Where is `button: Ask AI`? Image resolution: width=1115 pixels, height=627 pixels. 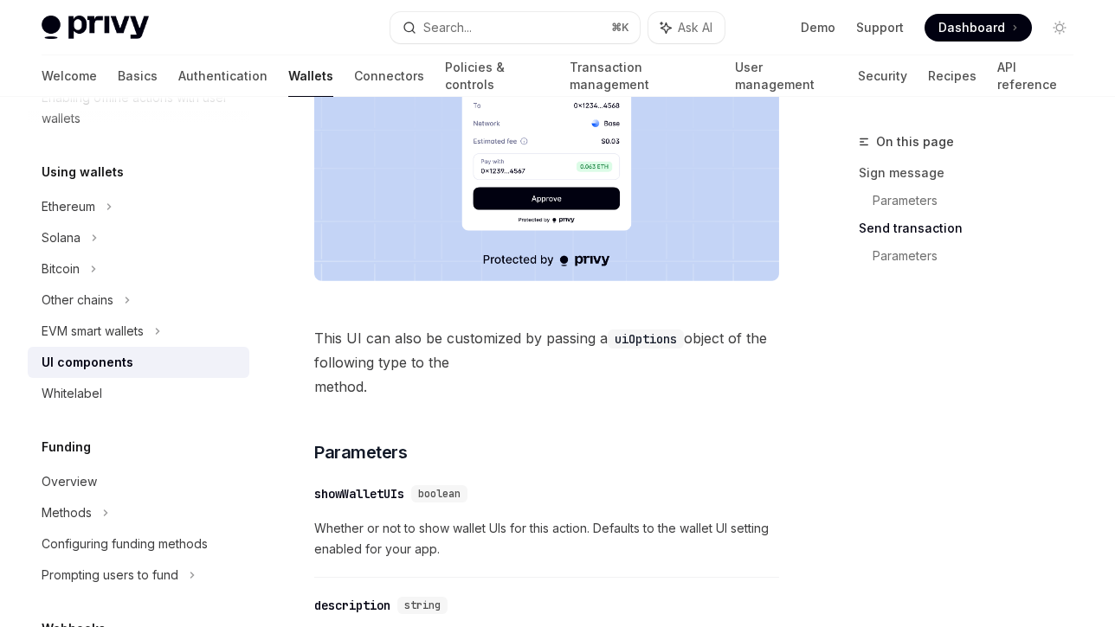 button: Ask AI is located at coordinates (686, 28).